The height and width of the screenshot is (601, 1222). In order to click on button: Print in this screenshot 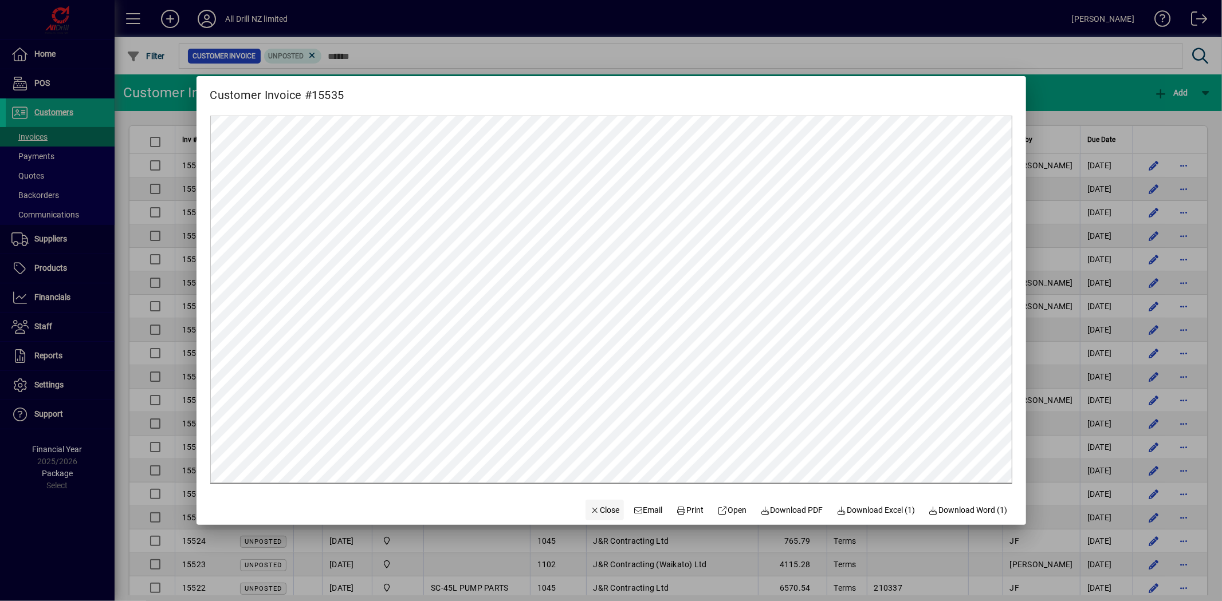, I will do `click(690, 510)`.